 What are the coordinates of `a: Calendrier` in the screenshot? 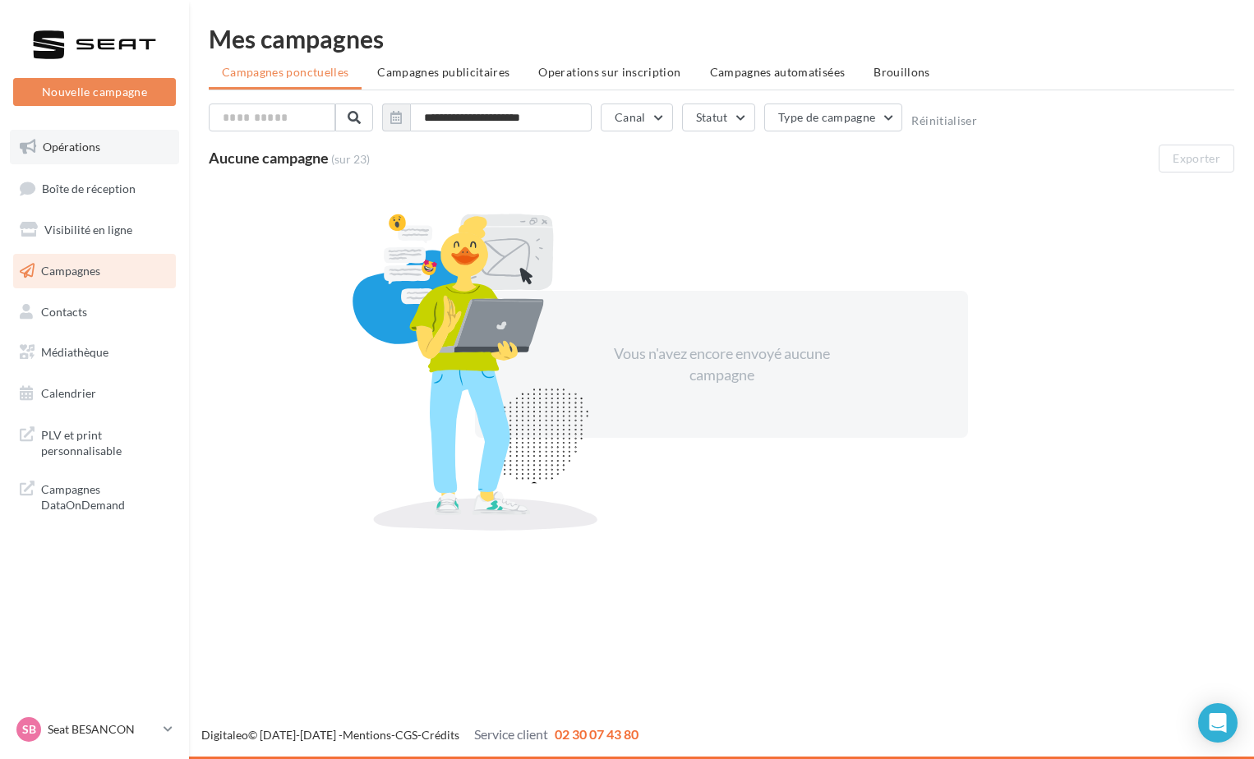 It's located at (94, 393).